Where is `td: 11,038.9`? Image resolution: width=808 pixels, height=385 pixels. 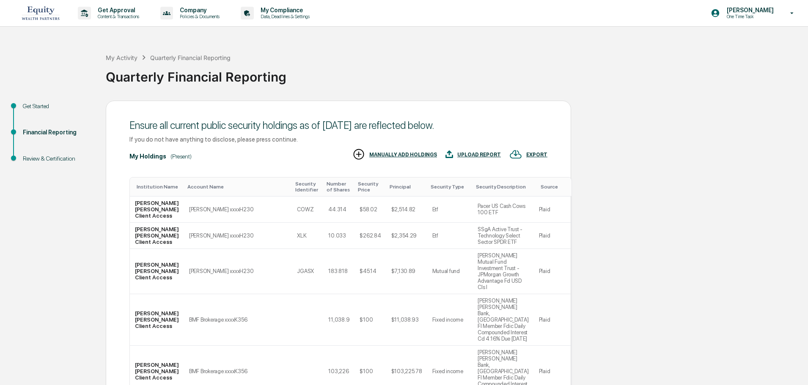
td: 11,038.9 is located at coordinates (339, 320).